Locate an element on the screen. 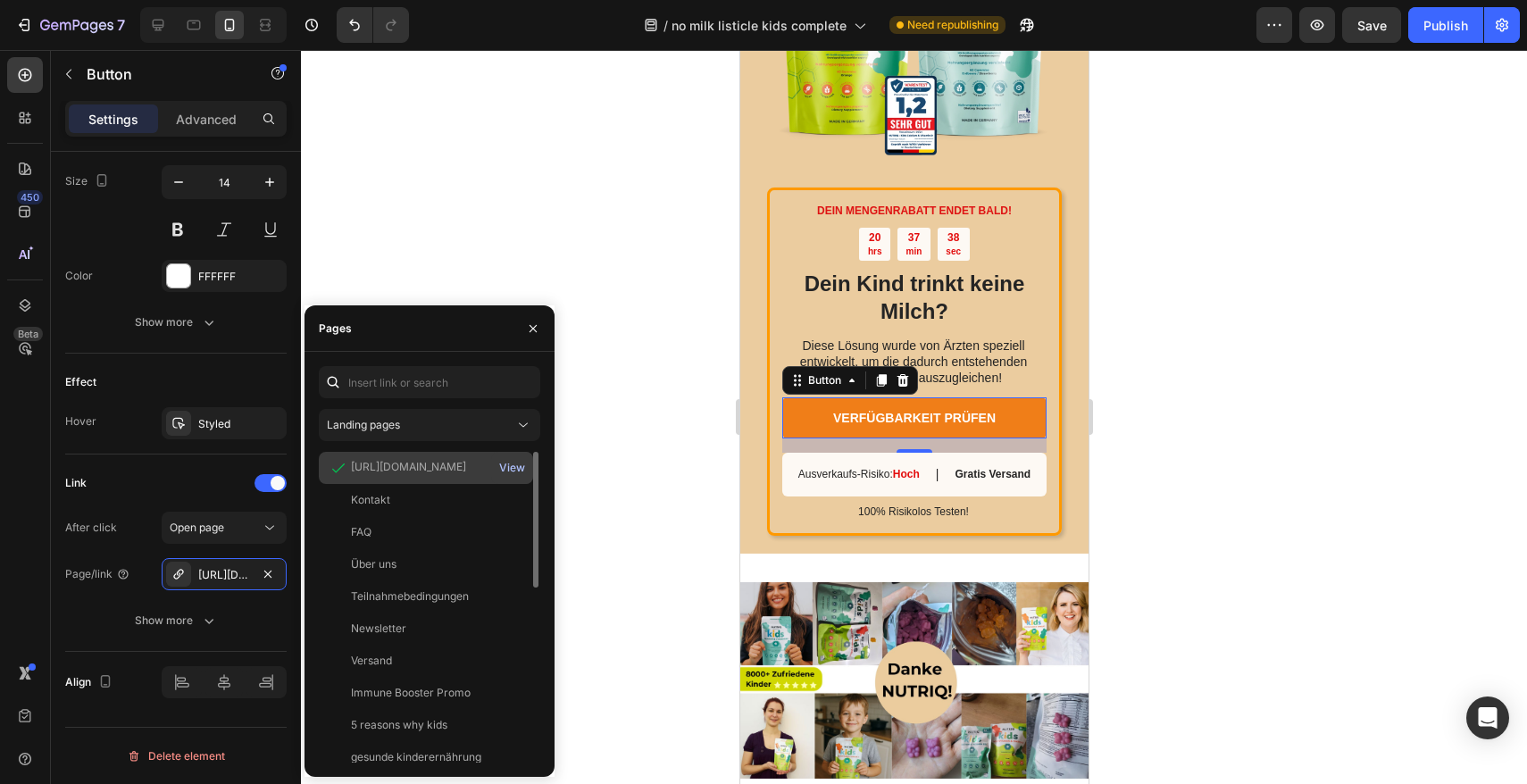  p: hrs is located at coordinates (135, 201).